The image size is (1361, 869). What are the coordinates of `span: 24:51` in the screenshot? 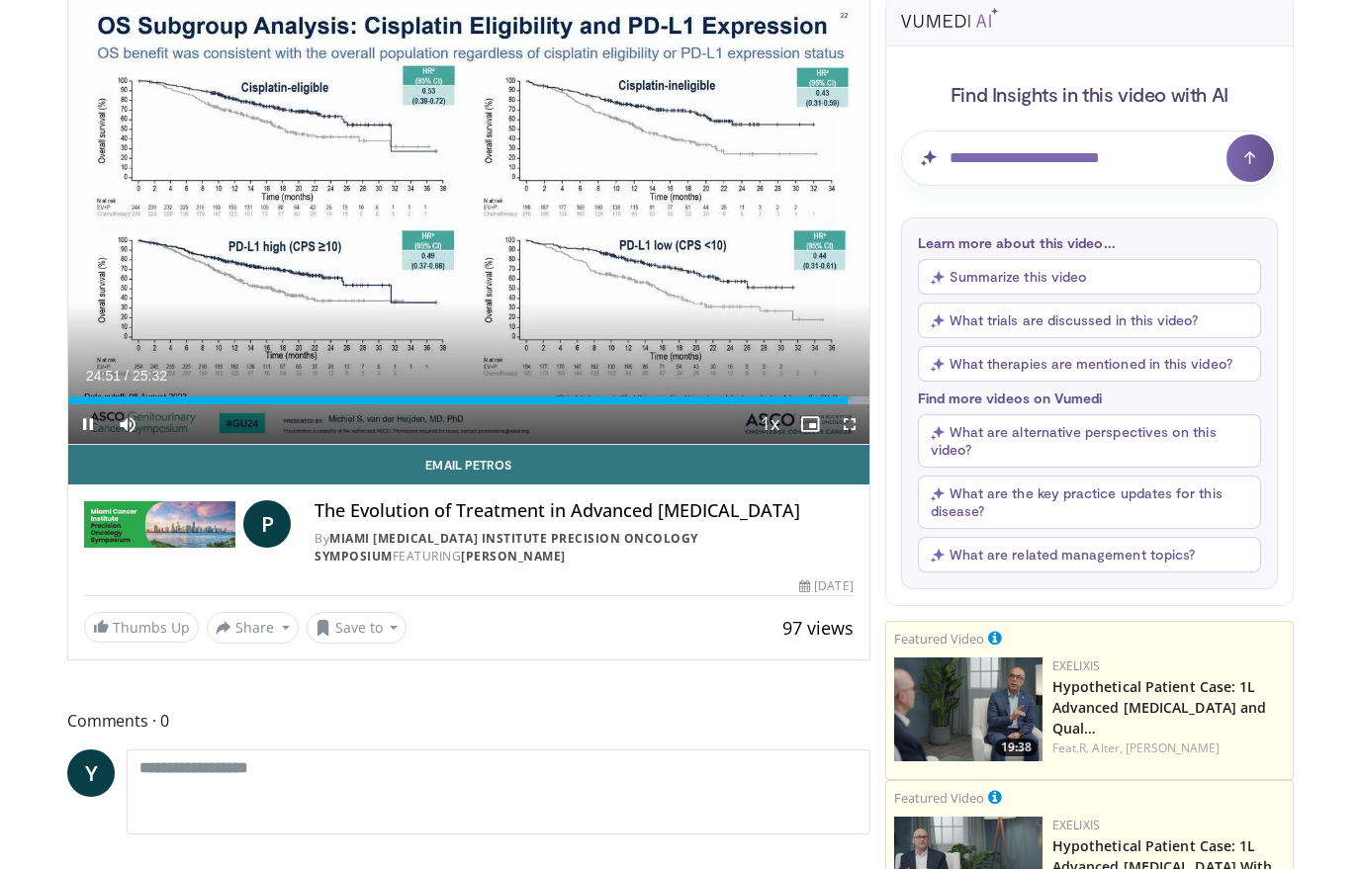 It's located at (103, 376).